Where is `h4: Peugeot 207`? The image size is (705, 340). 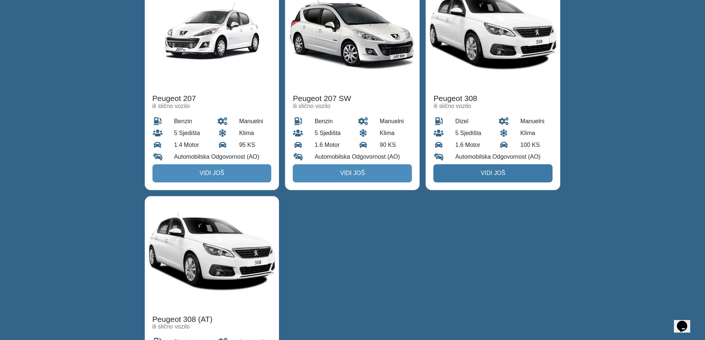 h4: Peugeot 207 is located at coordinates (212, 98).